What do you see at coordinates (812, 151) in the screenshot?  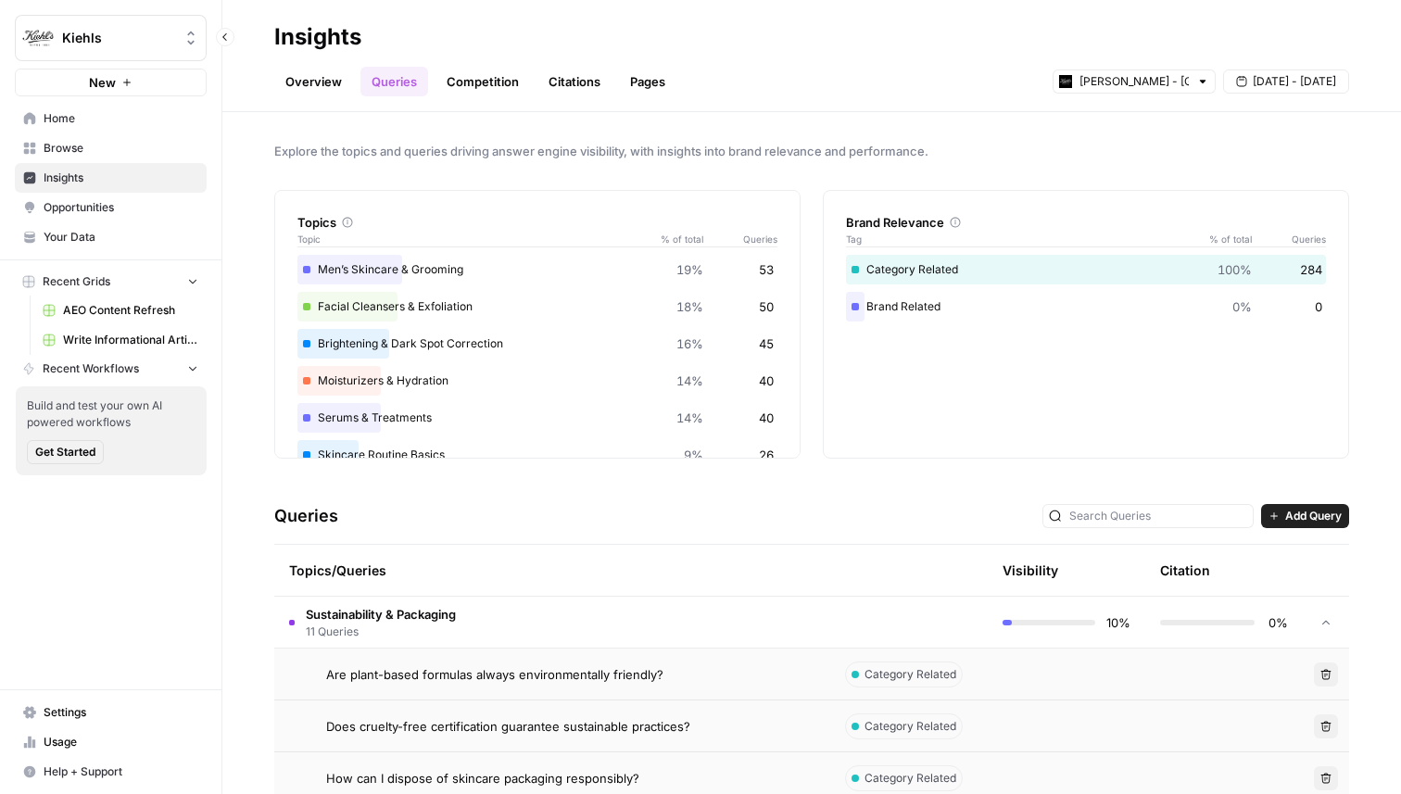 I see `span: Explore the topics and queries driving answer engine visibility, with insights into brand relevan...` at bounding box center [812, 151].